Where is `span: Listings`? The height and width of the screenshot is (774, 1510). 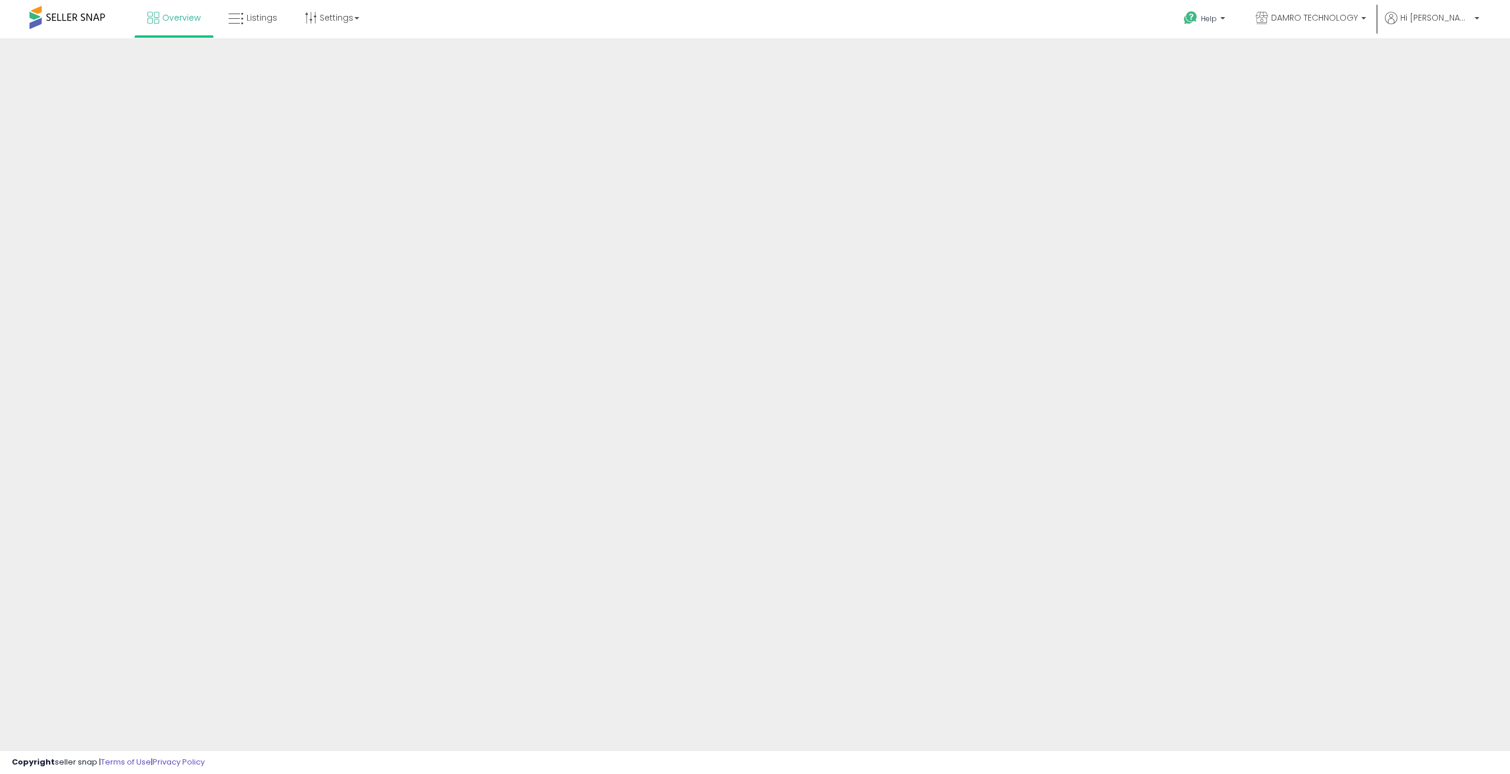 span: Listings is located at coordinates (262, 18).